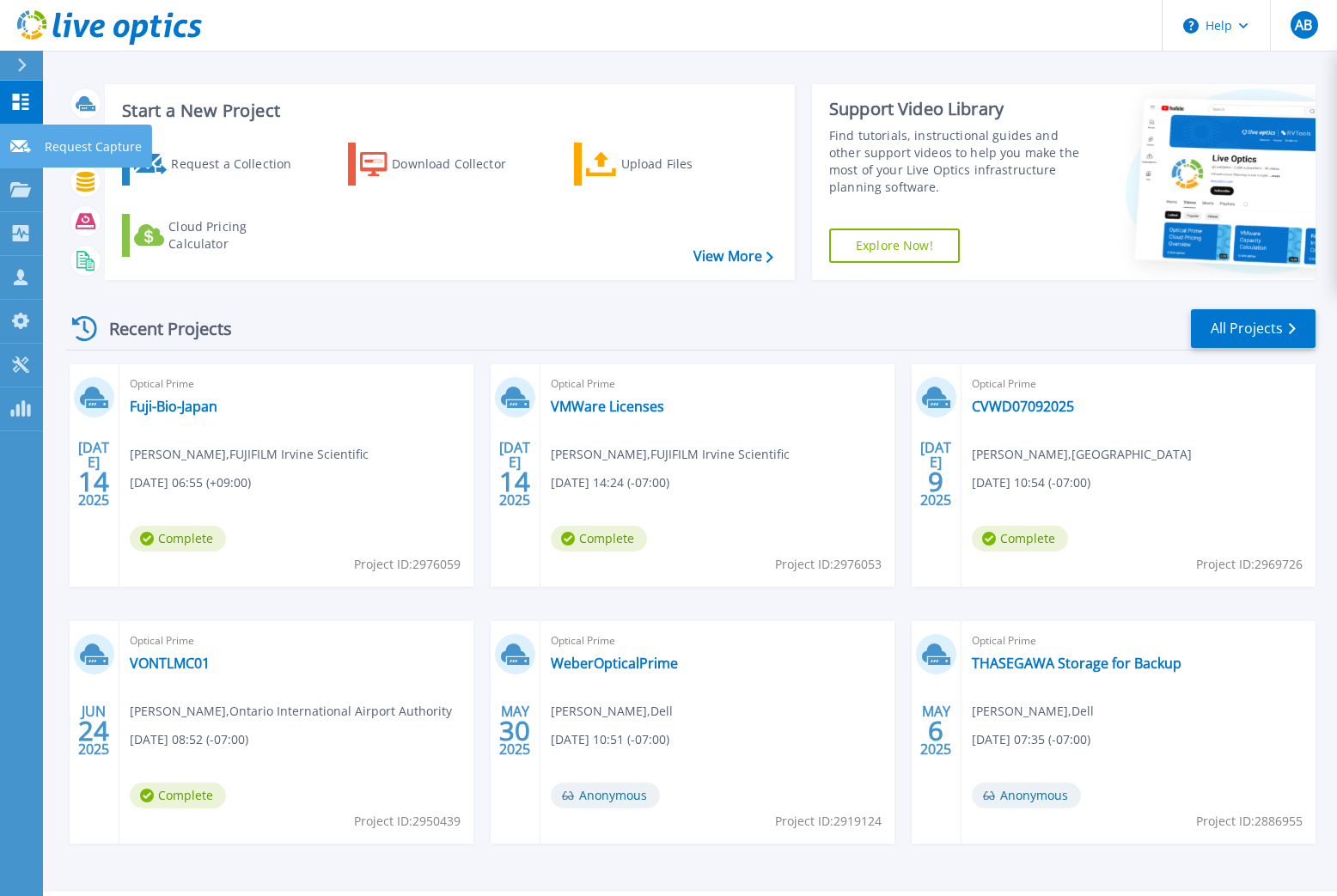 This screenshot has width=1337, height=896. What do you see at coordinates (461, 164) in the screenshot?
I see `div: Download Collector` at bounding box center [461, 164].